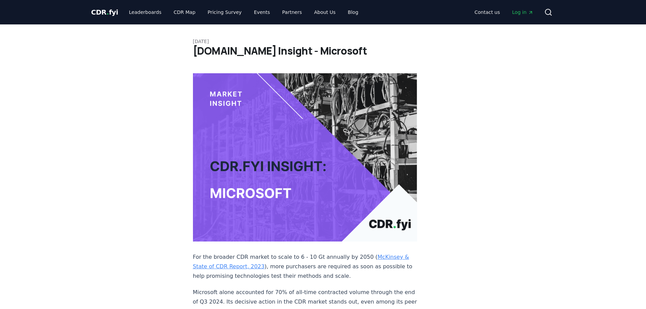 The image size is (646, 309). I want to click on a: Pricing Survey, so click(224, 12).